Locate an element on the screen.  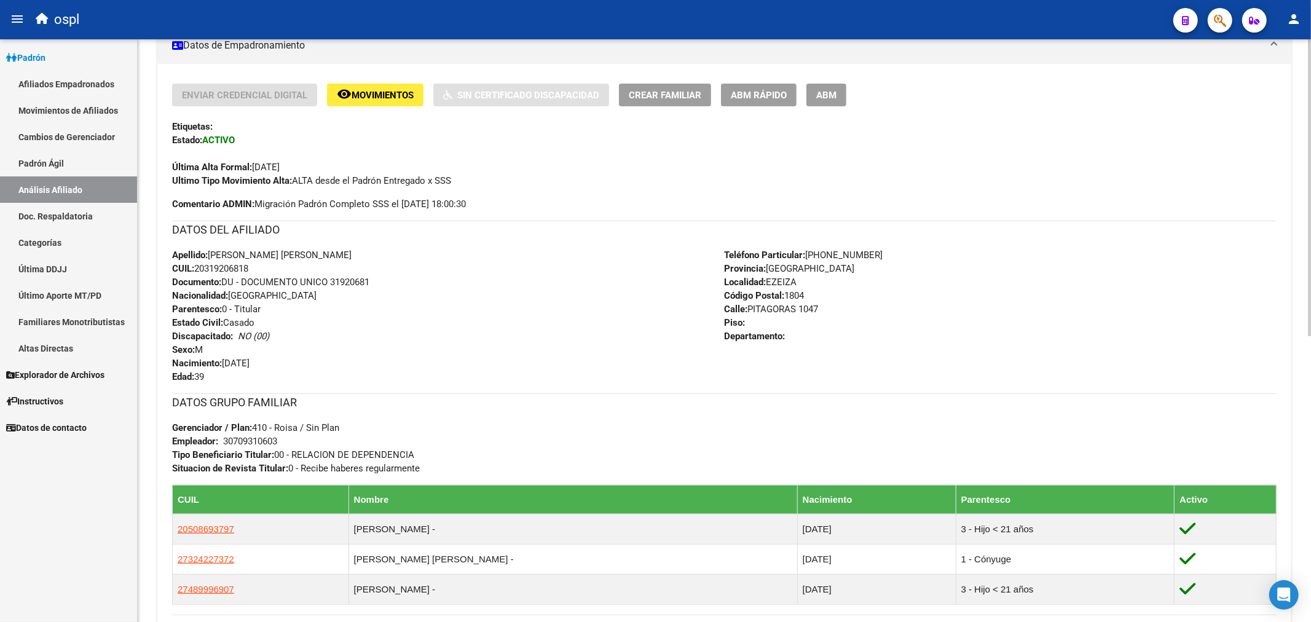
strong: Comentario ADMIN: is located at coordinates (213, 204).